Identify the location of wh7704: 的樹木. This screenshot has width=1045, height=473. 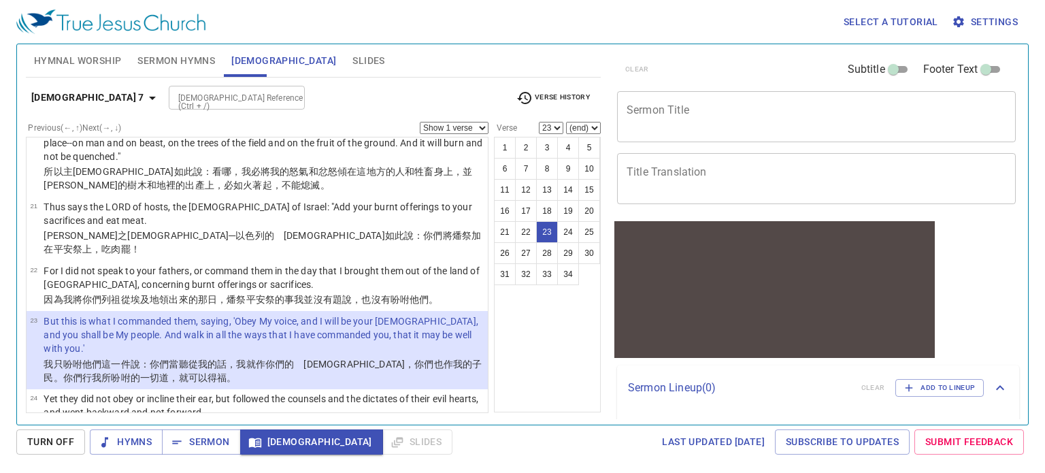
(223, 185).